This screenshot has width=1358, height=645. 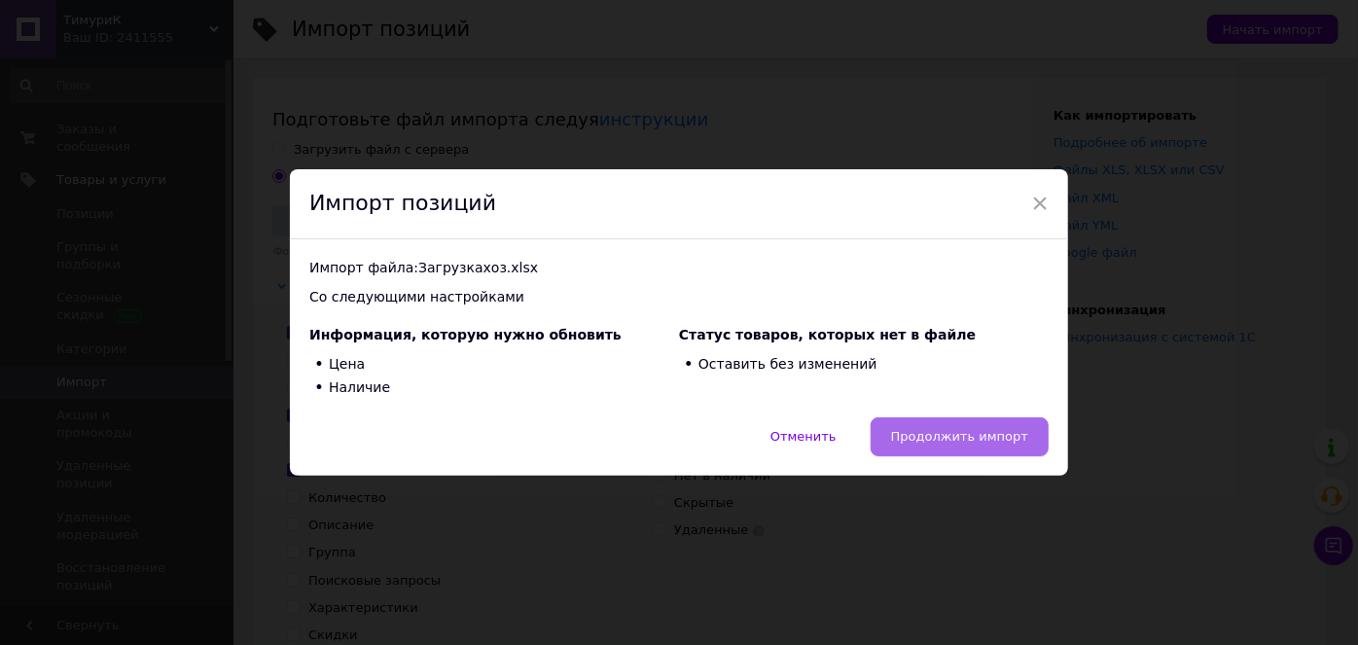 I want to click on button: Продолжить импорт, so click(x=959, y=437).